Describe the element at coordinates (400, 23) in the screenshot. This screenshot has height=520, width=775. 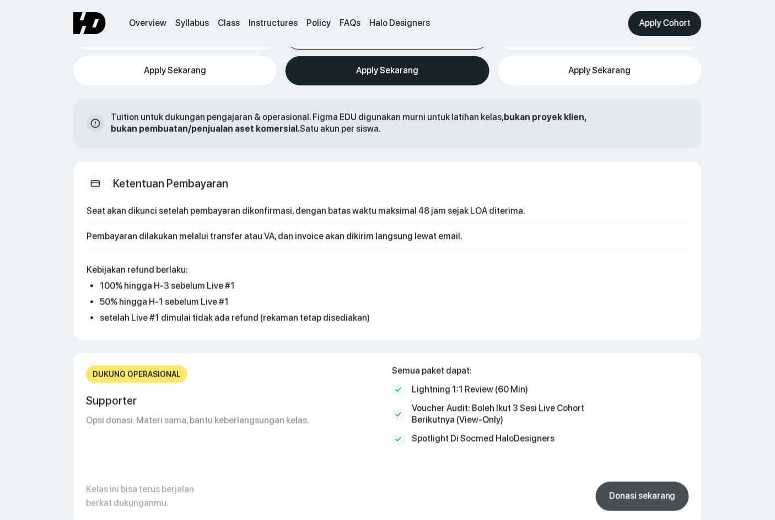
I see `a: Halo Designers` at that location.